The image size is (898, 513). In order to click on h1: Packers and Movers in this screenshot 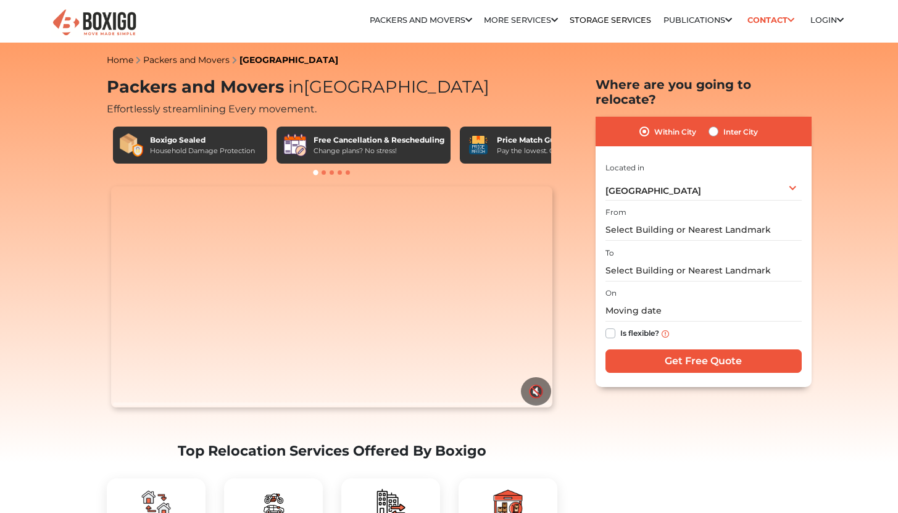, I will do `click(332, 87)`.